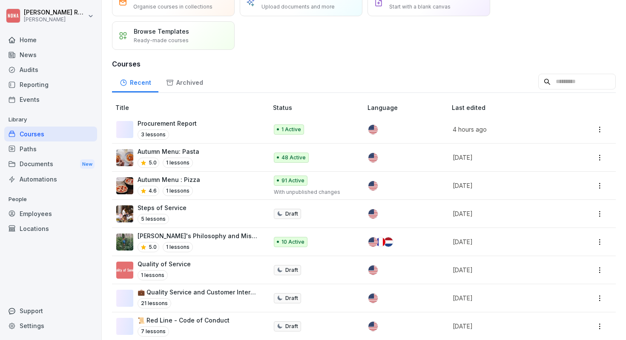  Describe the element at coordinates (319, 107) in the screenshot. I see `p: Status` at that location.